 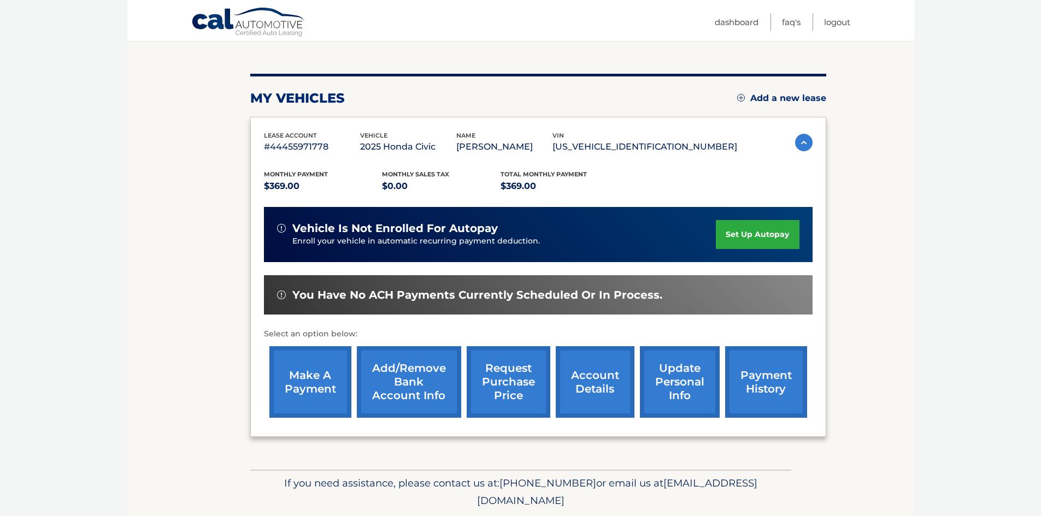 What do you see at coordinates (249, 23) in the screenshot?
I see `a: Cal Automotive` at bounding box center [249, 23].